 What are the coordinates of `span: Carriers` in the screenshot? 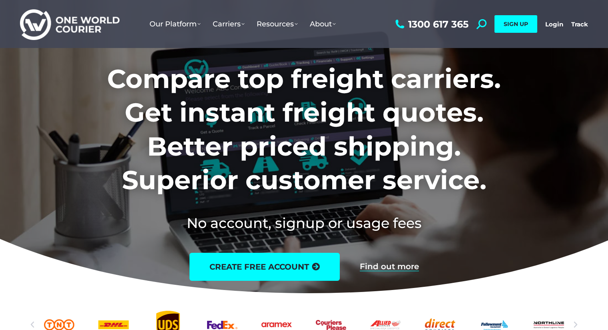 It's located at (229, 24).